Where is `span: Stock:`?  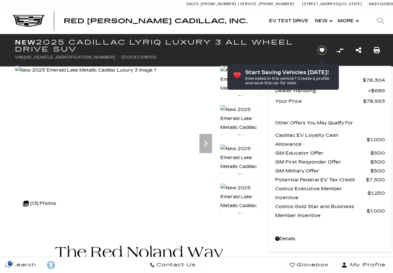
span: Stock: is located at coordinates (129, 57).